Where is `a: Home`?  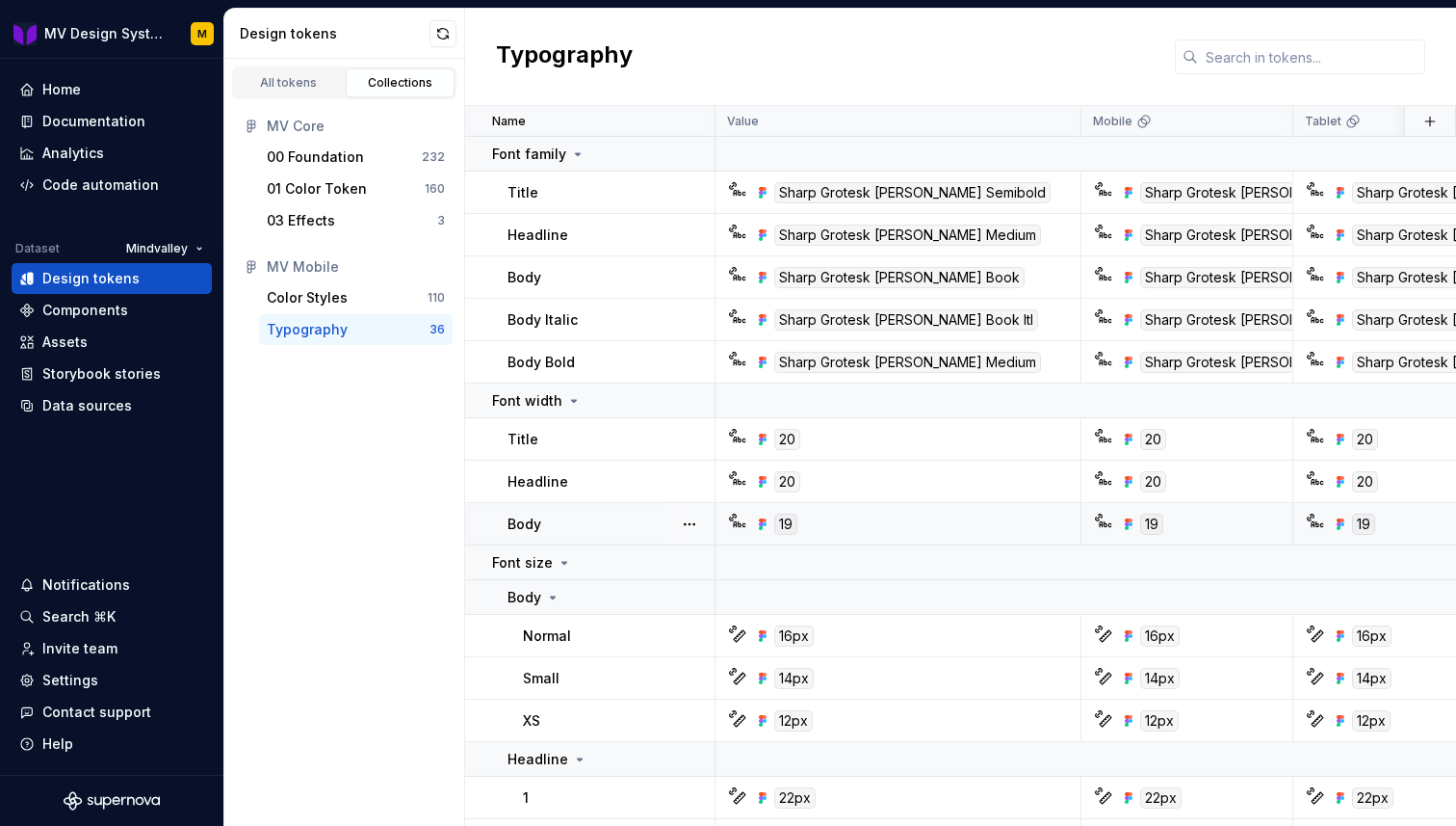 a: Home is located at coordinates (112, 90).